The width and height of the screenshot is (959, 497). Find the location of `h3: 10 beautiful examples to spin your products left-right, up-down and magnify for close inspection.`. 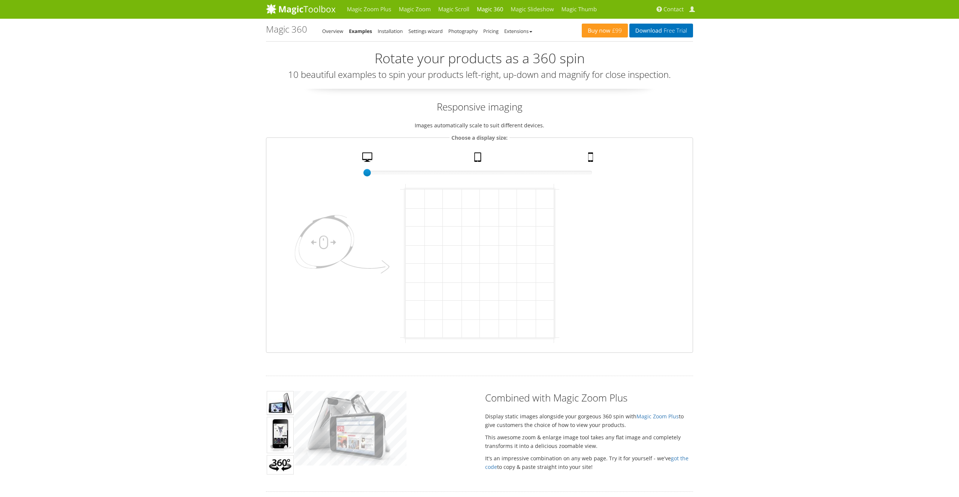

h3: 10 beautiful examples to spin your products left-right, up-down and magnify for close inspection. is located at coordinates (479, 75).